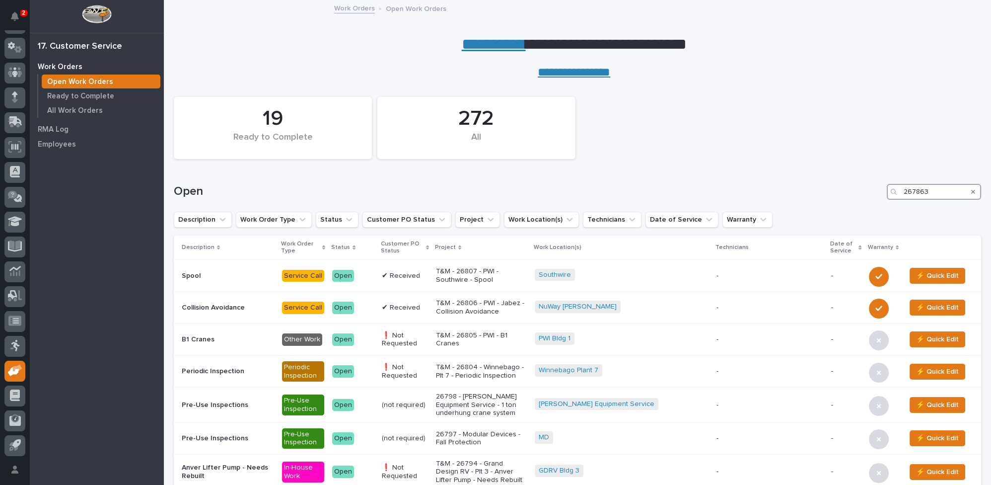 Image resolution: width=991 pixels, height=485 pixels. Describe the element at coordinates (101, 110) in the screenshot. I see `a: All Work Orders` at that location.